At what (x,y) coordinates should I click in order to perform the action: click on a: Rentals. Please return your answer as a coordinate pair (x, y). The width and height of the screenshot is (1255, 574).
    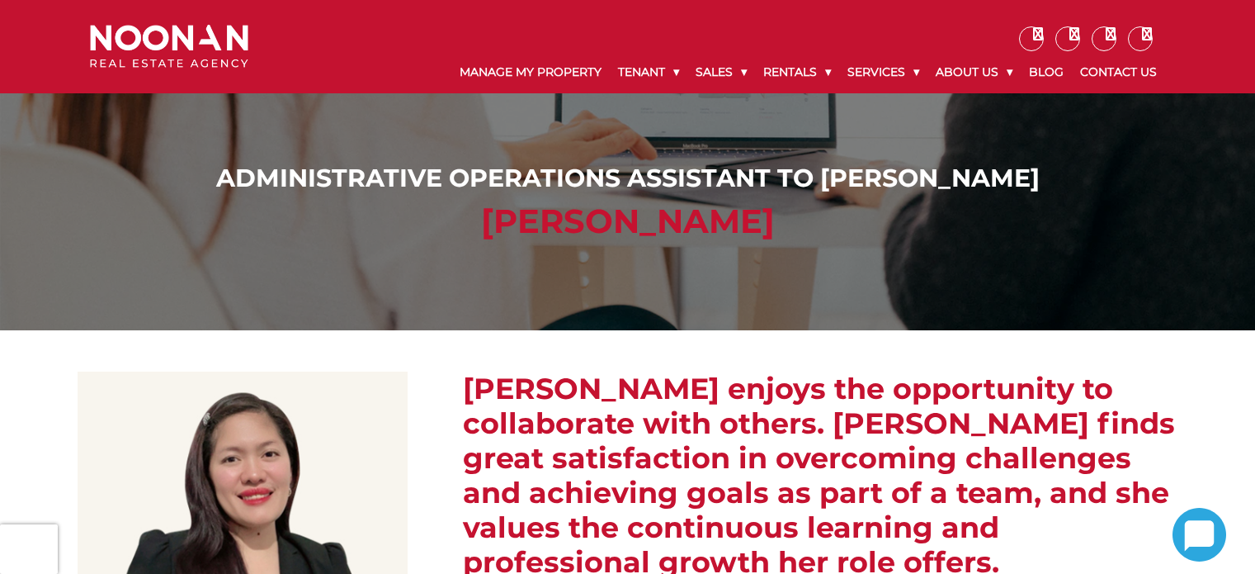
    Looking at the image, I should click on (797, 72).